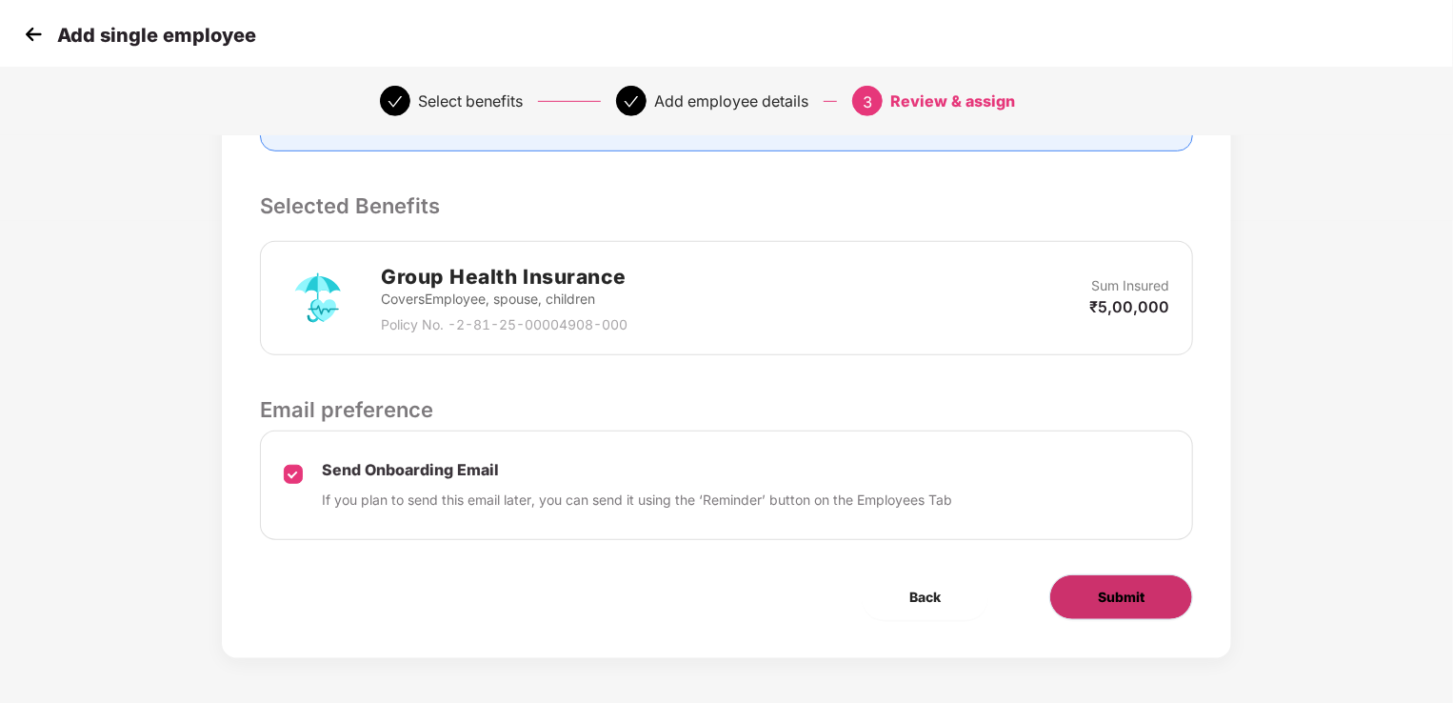 Image resolution: width=1453 pixels, height=703 pixels. I want to click on p: Email preference, so click(727, 410).